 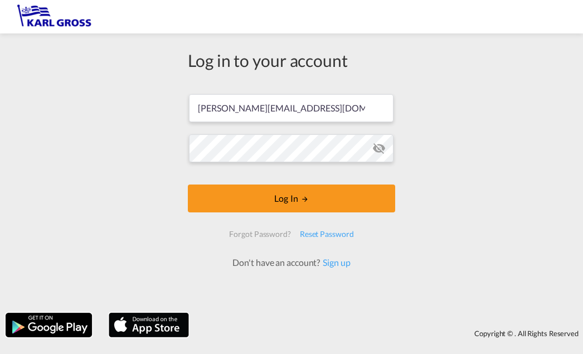 I want to click on a: Sign up, so click(x=335, y=262).